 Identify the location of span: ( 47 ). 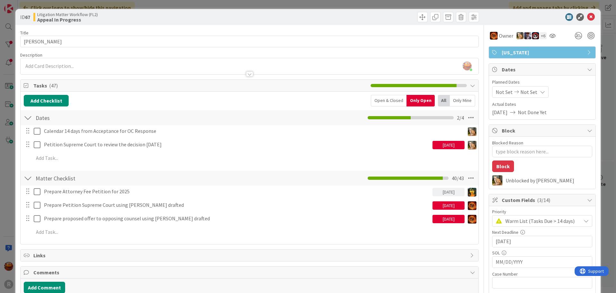
(53, 85).